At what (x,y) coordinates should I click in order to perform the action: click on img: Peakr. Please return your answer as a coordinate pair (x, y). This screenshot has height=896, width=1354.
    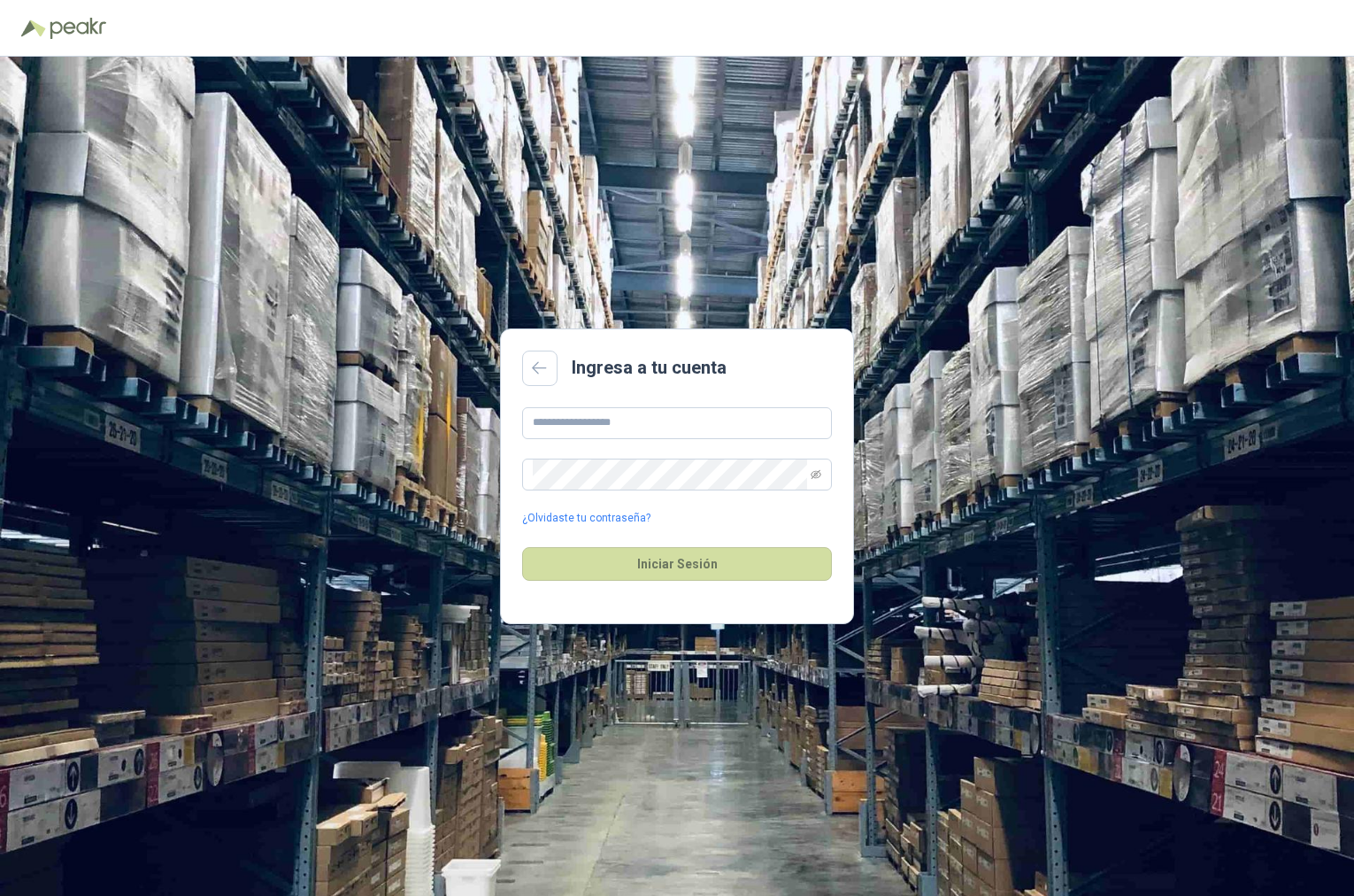
    Looking at the image, I should click on (78, 28).